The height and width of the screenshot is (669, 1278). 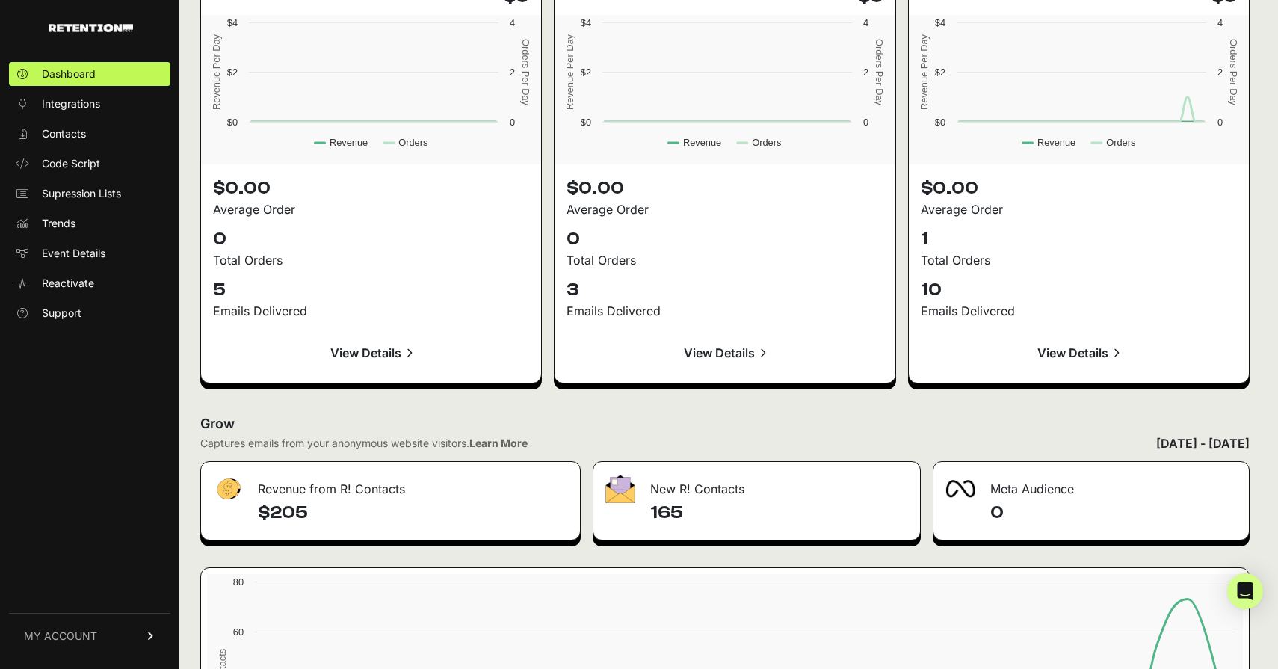 What do you see at coordinates (71, 104) in the screenshot?
I see `span: Integrations` at bounding box center [71, 104].